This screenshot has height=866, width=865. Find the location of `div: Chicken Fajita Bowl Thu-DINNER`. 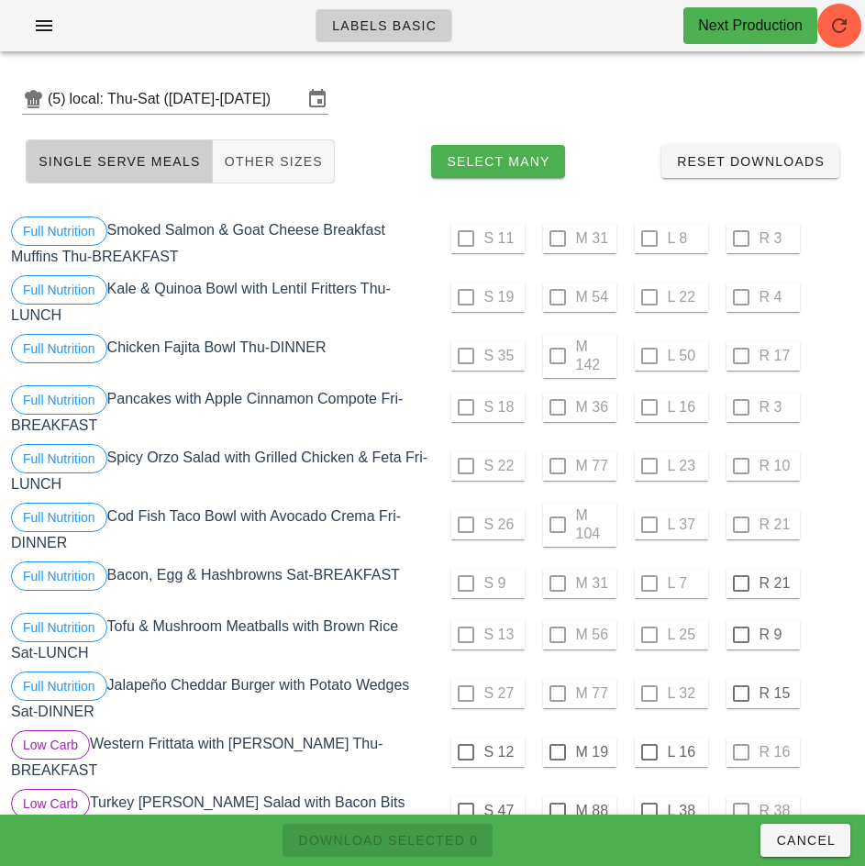

div: Chicken Fajita Bowl Thu-DINNER is located at coordinates (220, 356).